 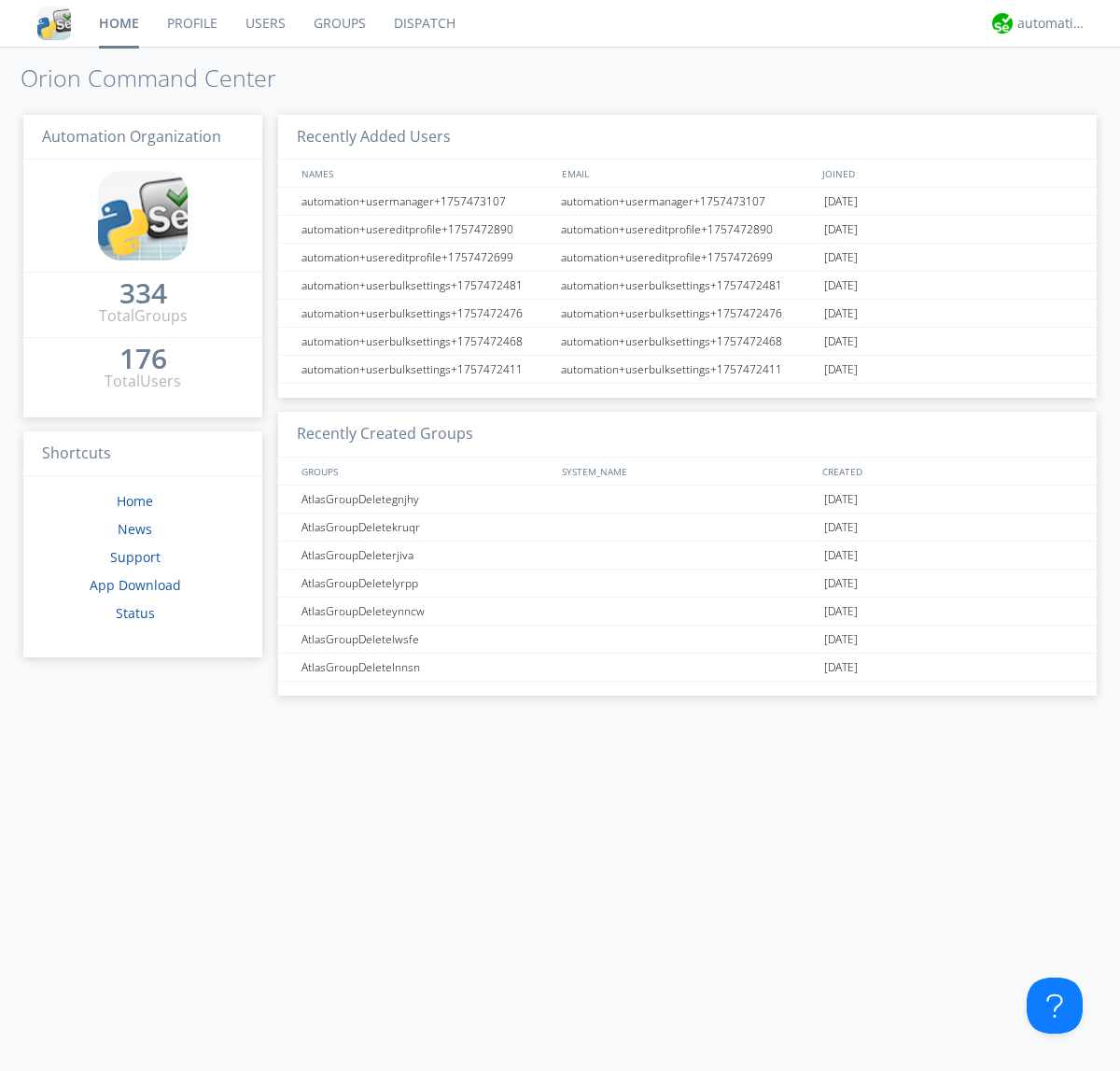 What do you see at coordinates (136, 556) in the screenshot?
I see `a: Support` at bounding box center [136, 556].